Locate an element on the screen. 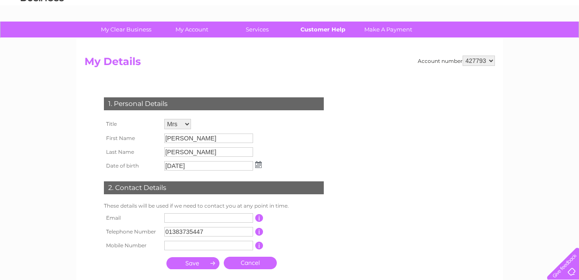 Image resolution: width=579 pixels, height=280 pixels. th: Date of birth is located at coordinates (132, 166).